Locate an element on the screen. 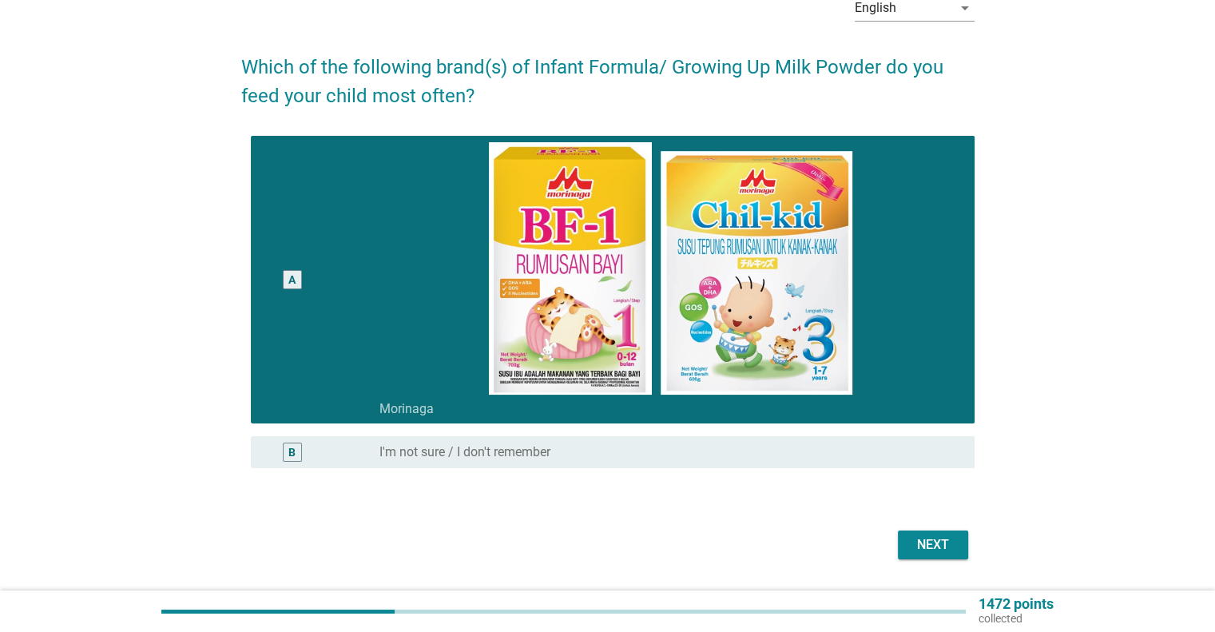 The width and height of the screenshot is (1215, 632). label: I'm not sure / I don't remember is located at coordinates (465, 452).